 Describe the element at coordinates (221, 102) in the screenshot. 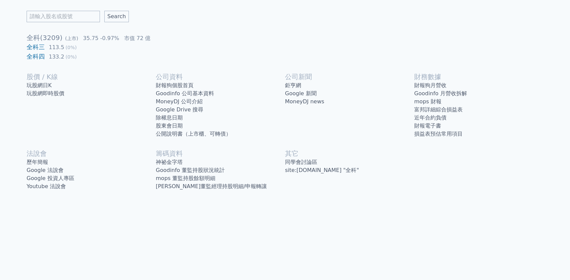

I see `a: MoneyDJ 公司介紹` at that location.